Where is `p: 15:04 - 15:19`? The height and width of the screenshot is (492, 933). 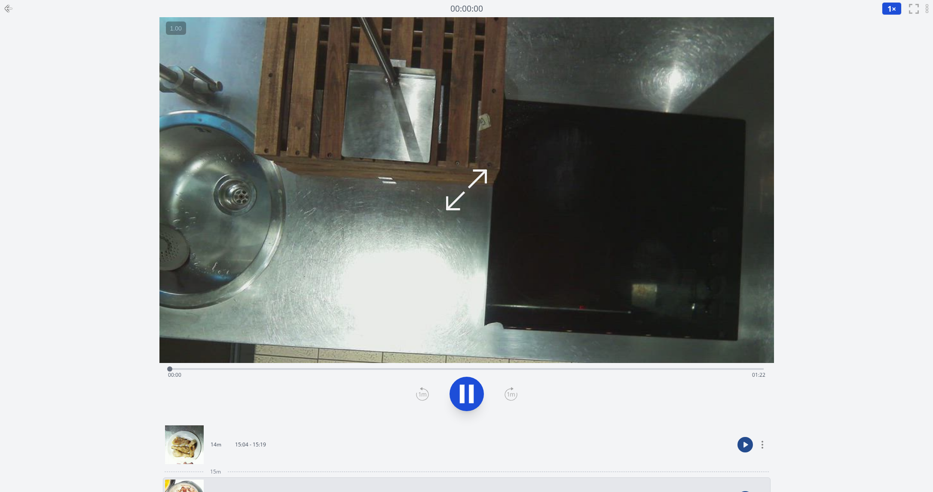
p: 15:04 - 15:19 is located at coordinates (251, 444).